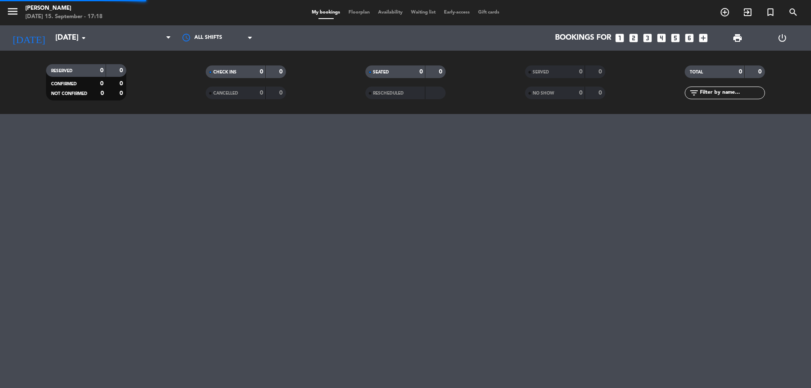 This screenshot has width=811, height=388. What do you see at coordinates (782, 38) in the screenshot?
I see `div: LOG OUT` at bounding box center [782, 38].